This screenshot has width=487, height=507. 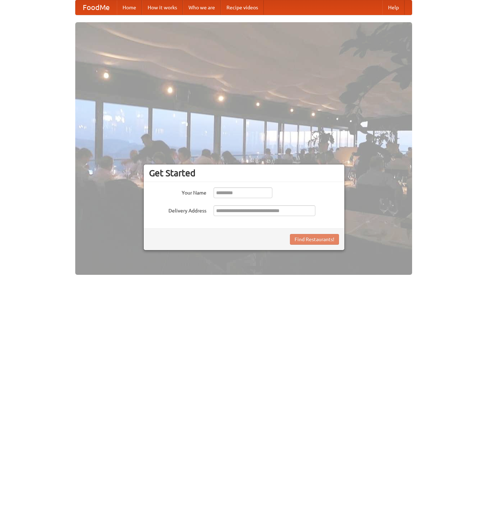 I want to click on a: Who we are, so click(x=202, y=8).